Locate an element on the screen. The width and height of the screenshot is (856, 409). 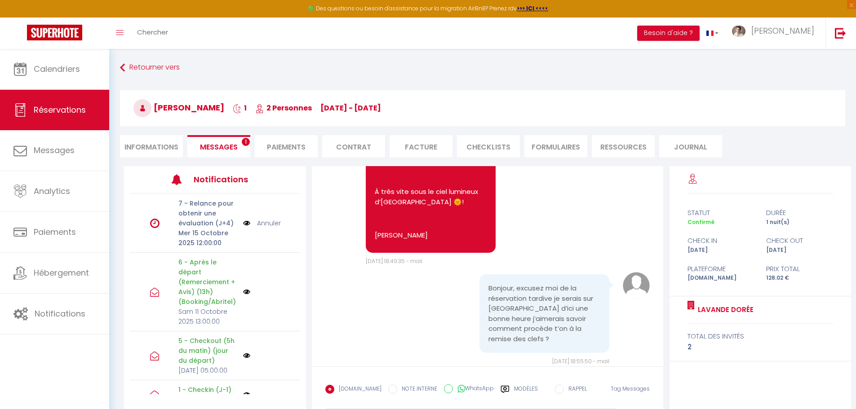
strong: >>> ICI <<<< is located at coordinates (533, 8).